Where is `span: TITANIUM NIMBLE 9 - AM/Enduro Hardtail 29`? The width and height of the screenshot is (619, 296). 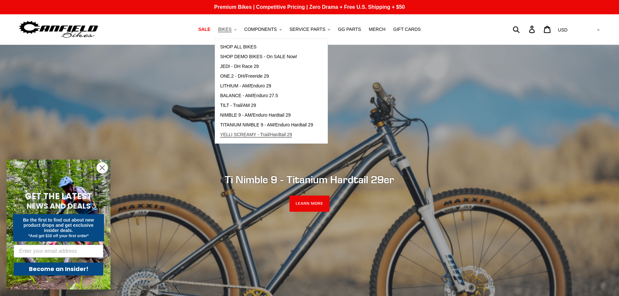 span: TITANIUM NIMBLE 9 - AM/Enduro Hardtail 29 is located at coordinates (266, 125).